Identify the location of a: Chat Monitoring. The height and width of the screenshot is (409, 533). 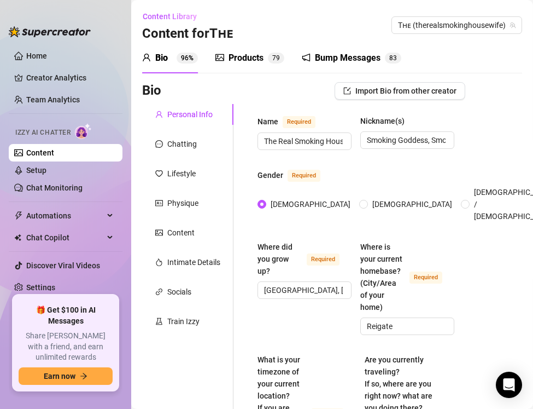
(54, 188).